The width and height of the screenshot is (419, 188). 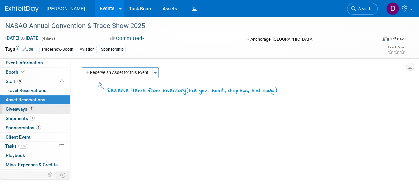 What do you see at coordinates (32, 165) in the screenshot?
I see `span: Misc. Expenses & Credits` at bounding box center [32, 165].